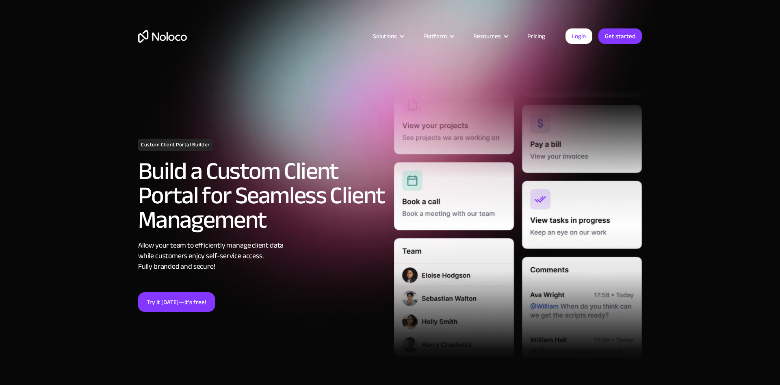 Image resolution: width=780 pixels, height=385 pixels. Describe the element at coordinates (536, 36) in the screenshot. I see `a: Pricing` at that location.